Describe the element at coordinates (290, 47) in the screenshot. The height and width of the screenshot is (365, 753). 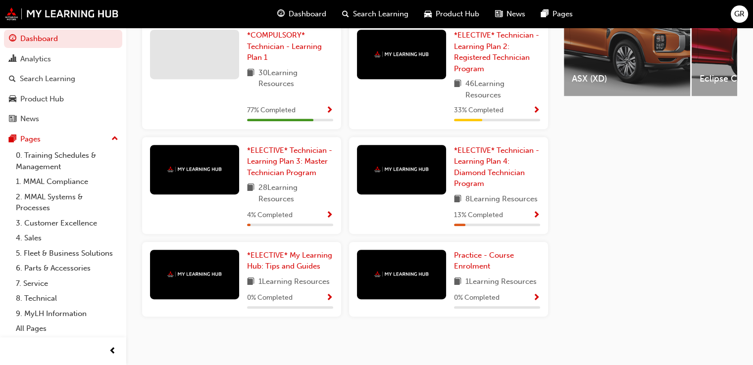
I see `a: *COMPULSORY* Technician - Learning Plan 1` at that location.